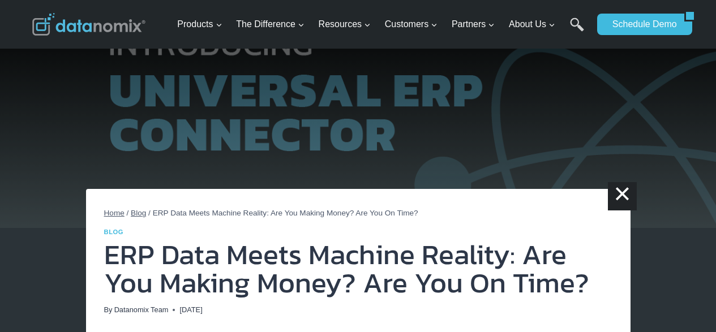 Image resolution: width=716 pixels, height=332 pixels. What do you see at coordinates (358, 269) in the screenshot?
I see `h1: ERP Data Meets Machine Reality: Are You Making Money? Are You On Time?` at bounding box center [358, 269].